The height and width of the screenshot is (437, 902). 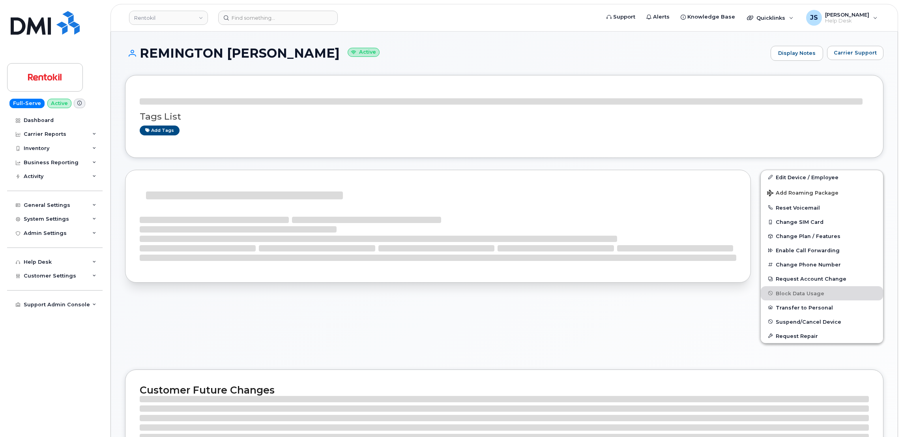 I want to click on button: Transfer to Personal, so click(x=822, y=307).